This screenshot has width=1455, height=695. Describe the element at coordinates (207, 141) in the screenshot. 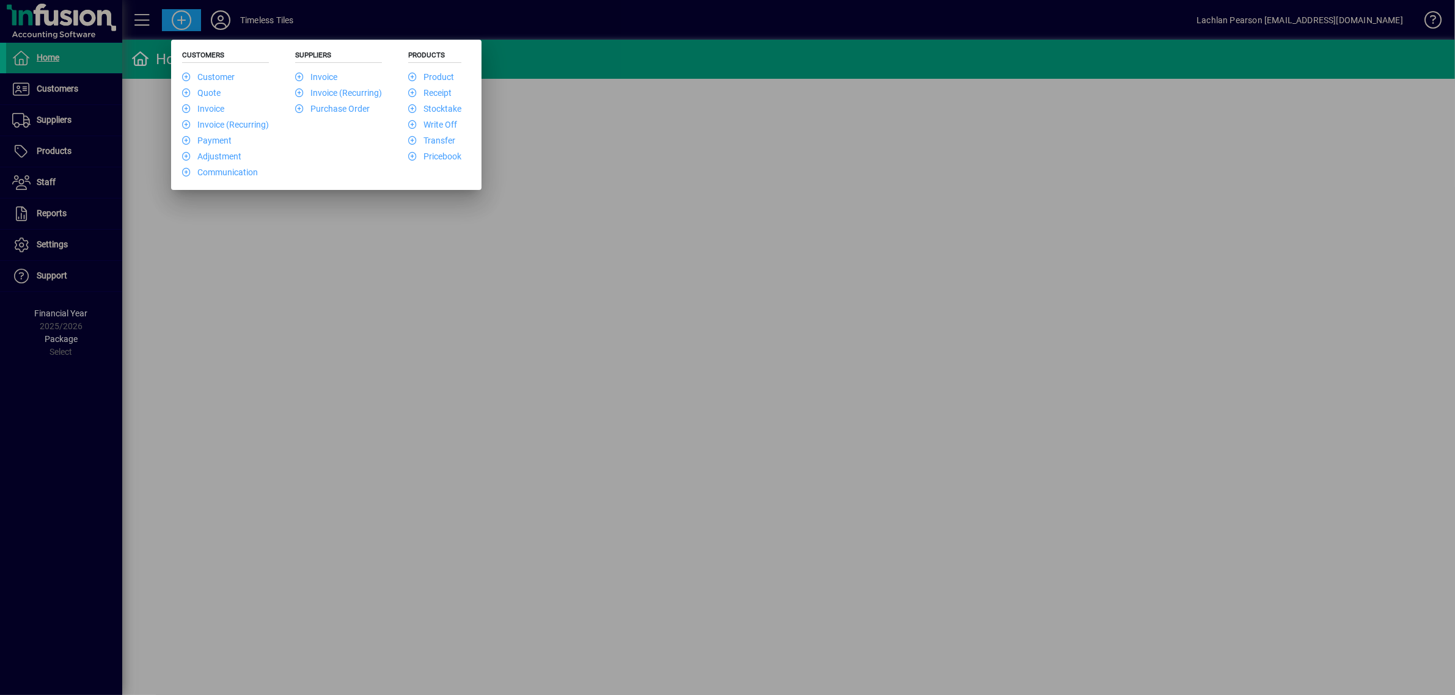

I see `a: Payment` at that location.